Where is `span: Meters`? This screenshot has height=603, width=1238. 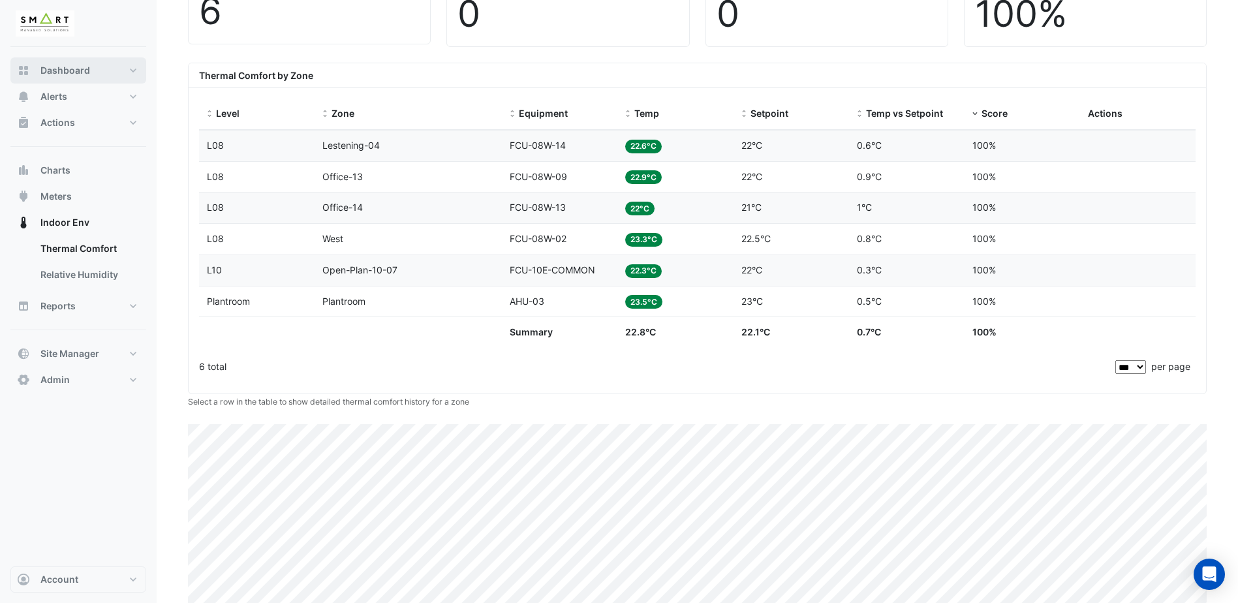 span: Meters is located at coordinates (56, 196).